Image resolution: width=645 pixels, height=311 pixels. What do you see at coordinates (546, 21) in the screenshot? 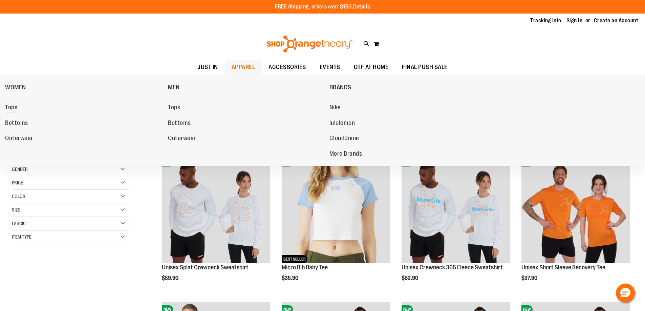
I see `a: Tracking Info` at bounding box center [546, 21].